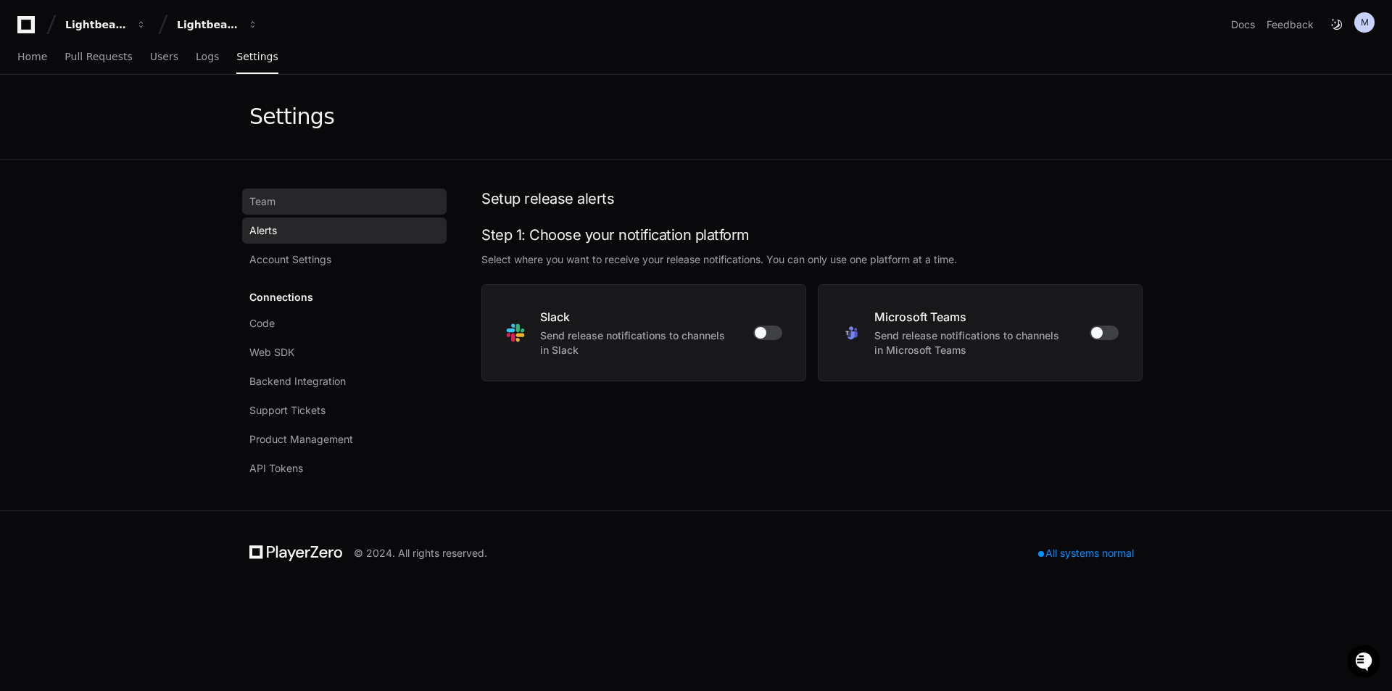 This screenshot has width=1392, height=691. What do you see at coordinates (287, 410) in the screenshot?
I see `span: Support Tickets` at bounding box center [287, 410].